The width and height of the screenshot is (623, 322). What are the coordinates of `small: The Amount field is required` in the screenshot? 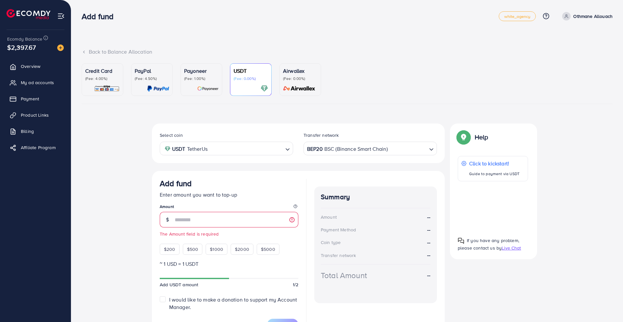 It's located at (229, 234).